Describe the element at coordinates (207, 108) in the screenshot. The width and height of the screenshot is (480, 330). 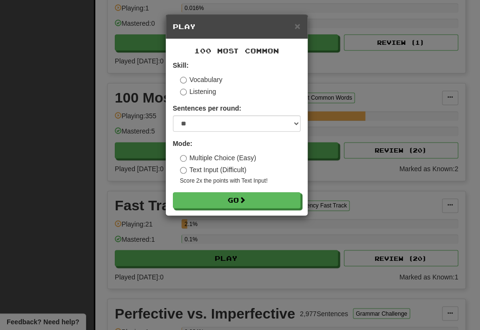
I see `label: Sentences per round:` at that location.